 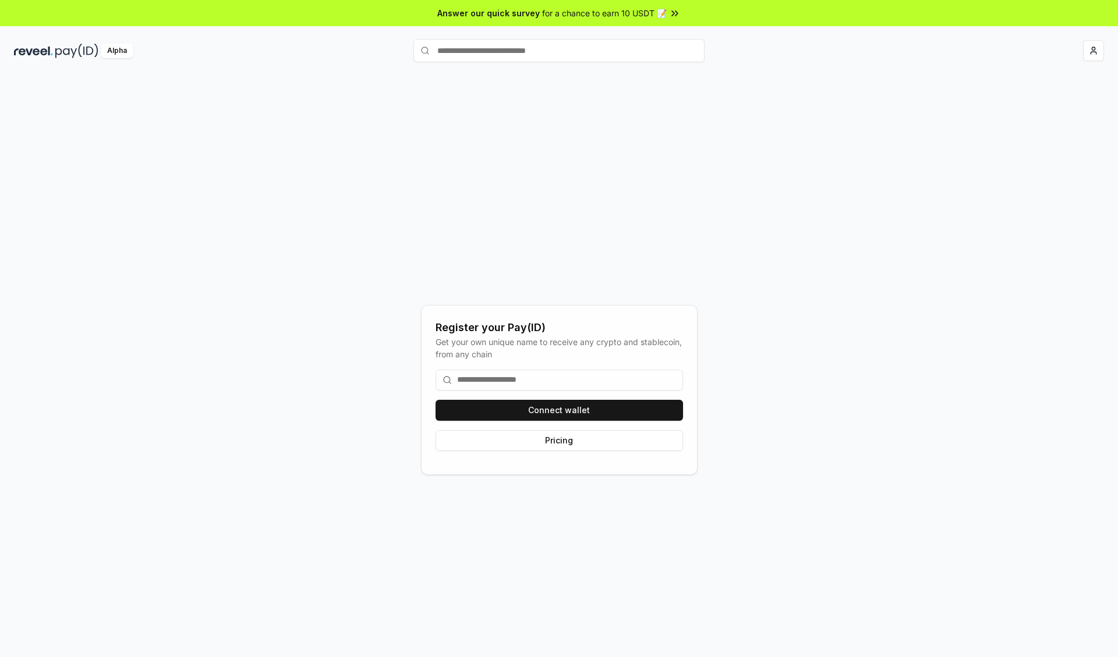 What do you see at coordinates (559, 328) in the screenshot?
I see `div: Register your Pay(ID)` at bounding box center [559, 328].